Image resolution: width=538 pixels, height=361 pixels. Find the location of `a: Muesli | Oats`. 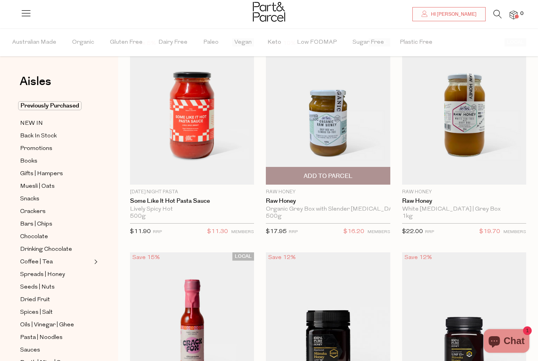

a: Muesli | Oats is located at coordinates (56, 186).